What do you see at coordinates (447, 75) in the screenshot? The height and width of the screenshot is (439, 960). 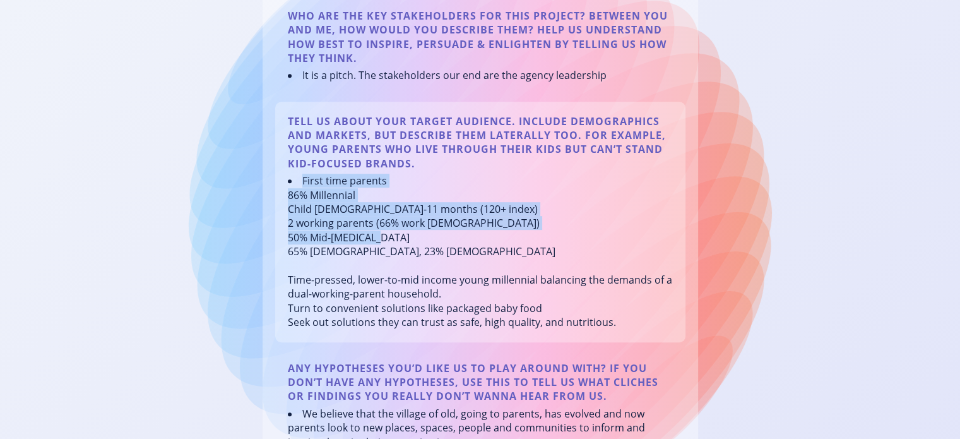 I see `li: It is a pitch. The stakeholders our end are the agency leadership` at bounding box center [447, 75].